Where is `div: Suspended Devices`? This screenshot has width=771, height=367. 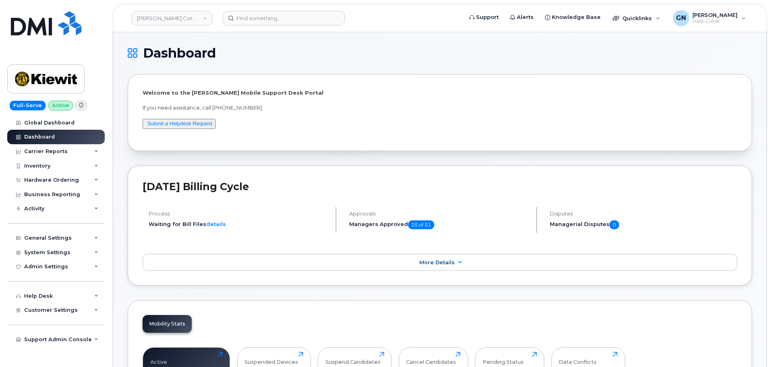 div: Suspended Devices is located at coordinates (271, 358).